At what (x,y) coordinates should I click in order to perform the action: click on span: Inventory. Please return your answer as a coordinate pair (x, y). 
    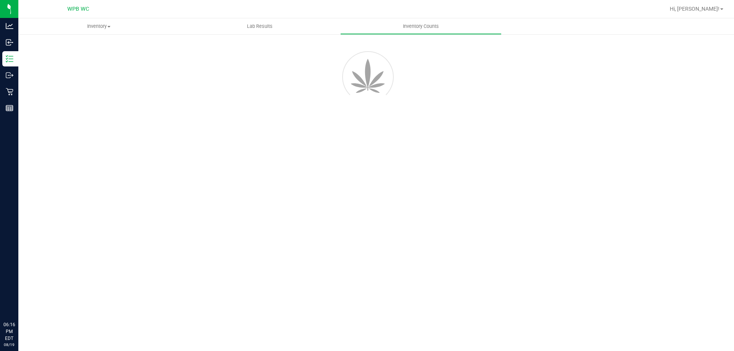
    Looking at the image, I should click on (99, 26).